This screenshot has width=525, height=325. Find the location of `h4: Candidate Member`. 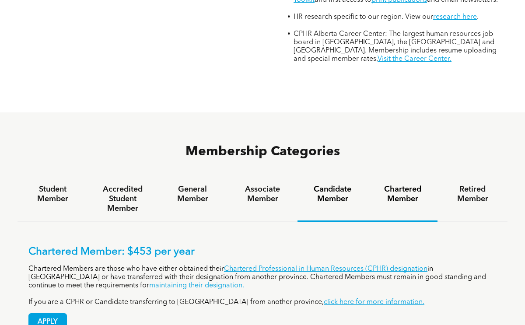

h4: Candidate Member is located at coordinates (332, 194).